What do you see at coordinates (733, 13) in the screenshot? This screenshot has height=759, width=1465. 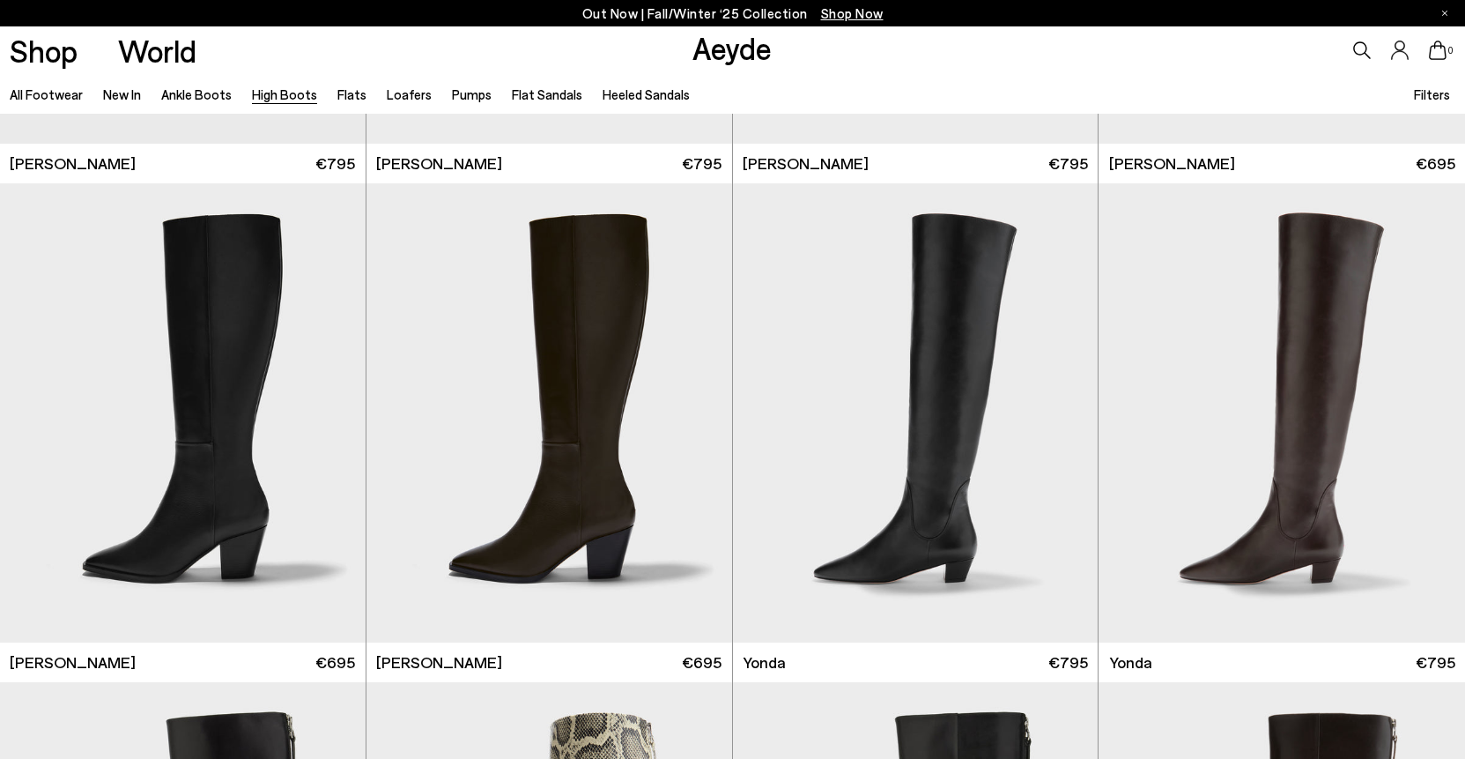 I see `p: Out Now | Fall/Winter ‘25 Collection` at bounding box center [733, 13].